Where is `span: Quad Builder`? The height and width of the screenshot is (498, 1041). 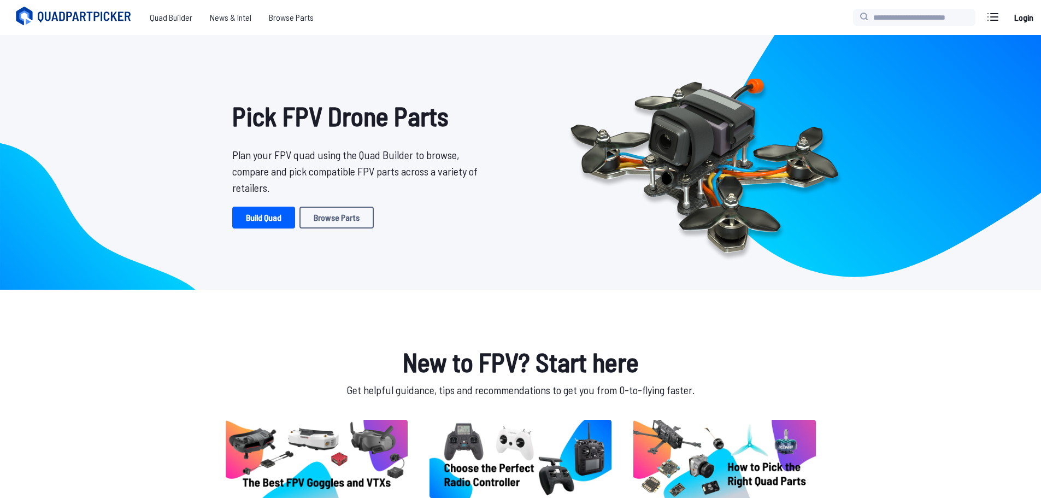
span: Quad Builder is located at coordinates (171, 17).